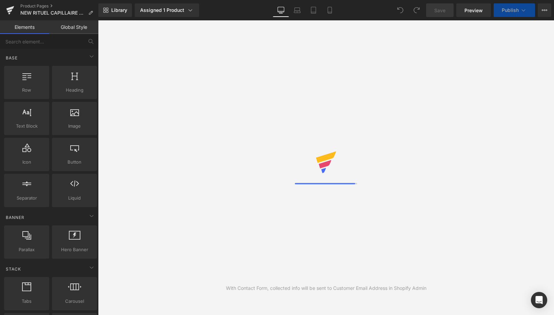 The image size is (554, 315). I want to click on button: Undo, so click(400, 10).